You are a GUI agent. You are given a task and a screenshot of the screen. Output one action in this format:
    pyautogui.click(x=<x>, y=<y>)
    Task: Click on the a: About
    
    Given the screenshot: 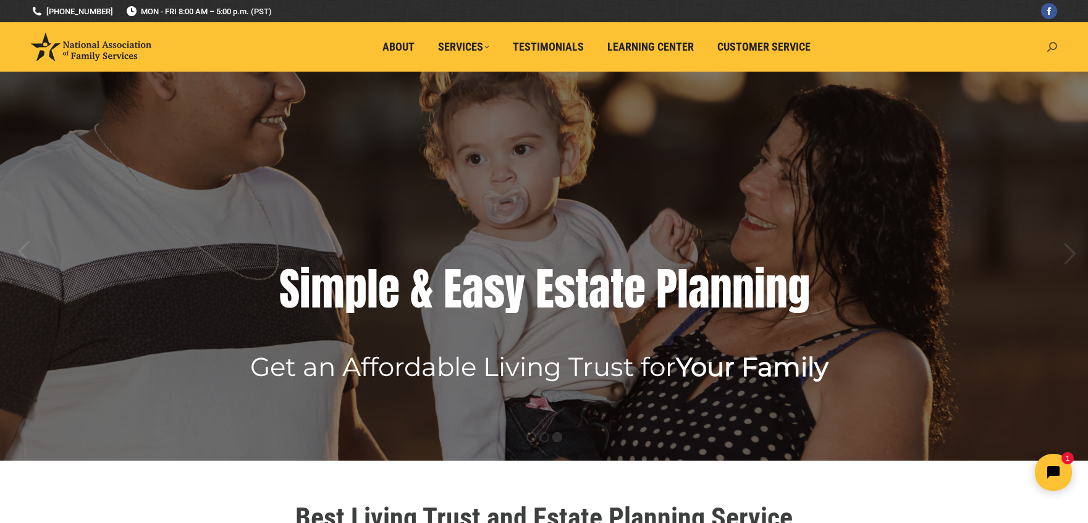 What is the action you would take?
    pyautogui.click(x=399, y=47)
    